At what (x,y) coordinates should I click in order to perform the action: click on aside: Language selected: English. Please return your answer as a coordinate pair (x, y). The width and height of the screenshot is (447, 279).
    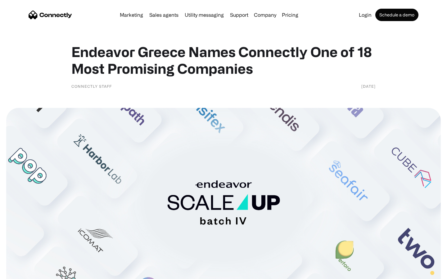
    Looking at the image, I should click on (22, 273).